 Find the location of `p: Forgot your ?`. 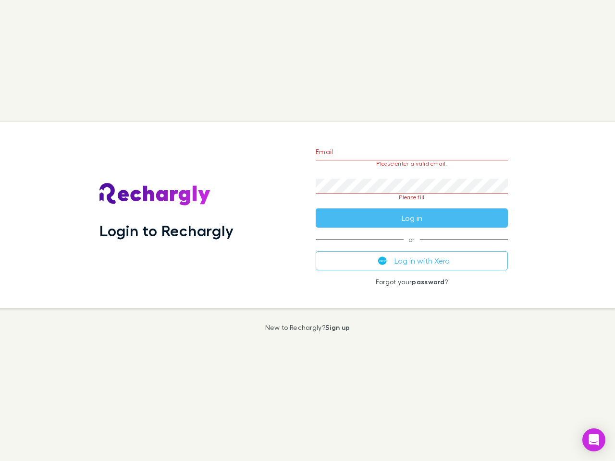

p: Forgot your ? is located at coordinates (412, 282).